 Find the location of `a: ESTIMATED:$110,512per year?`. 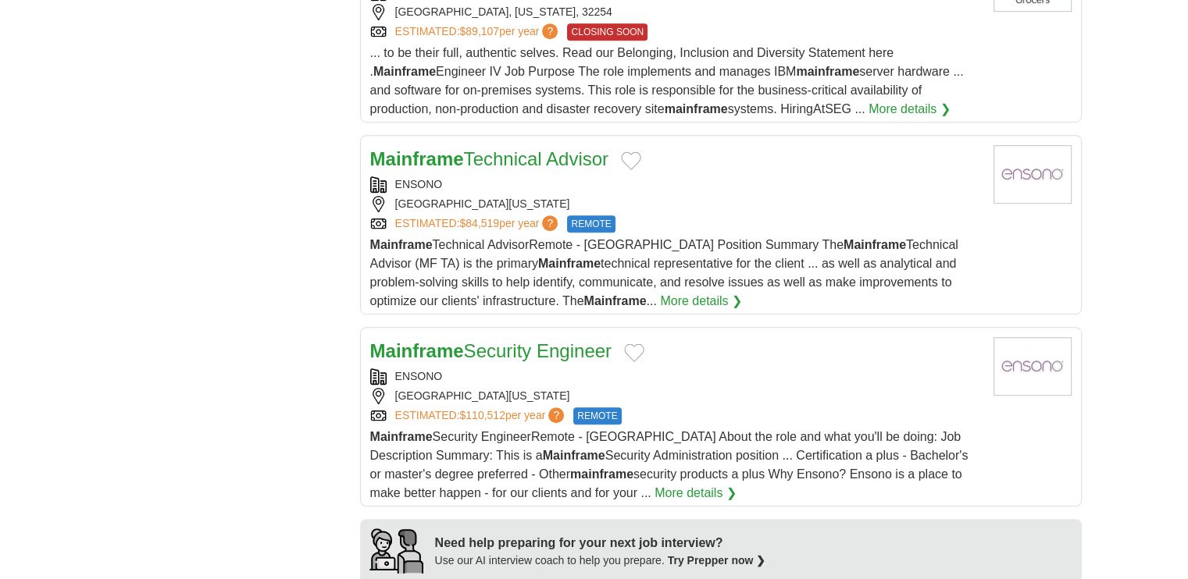

a: ESTIMATED:$110,512per year? is located at coordinates (481, 416).